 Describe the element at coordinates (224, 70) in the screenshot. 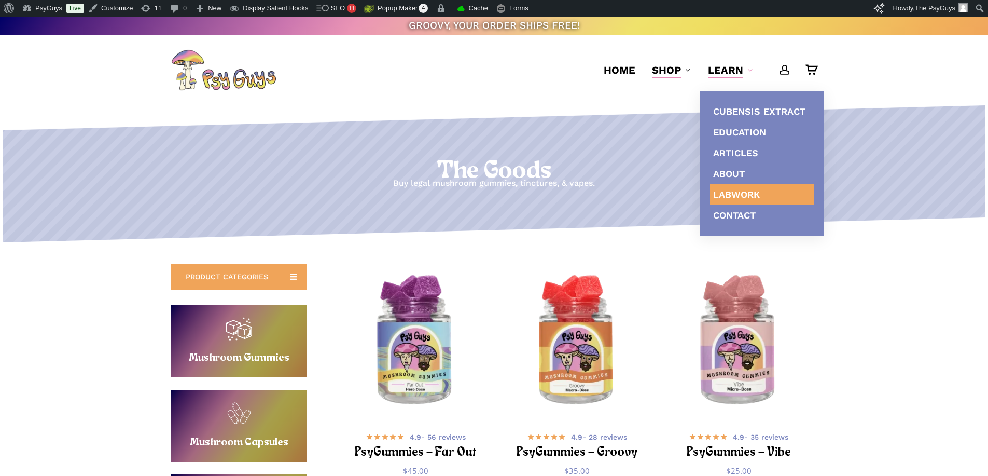

I see `a: PsyGuys` at that location.